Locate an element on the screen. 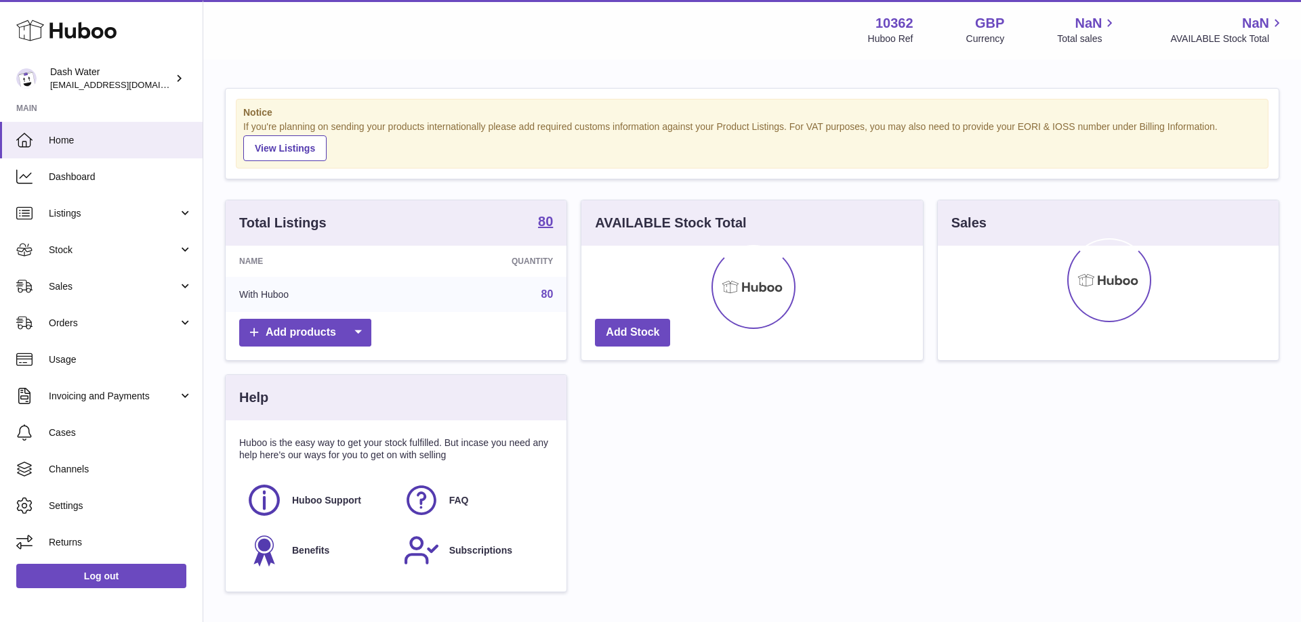  td: With Huboo is located at coordinates (316, 295).